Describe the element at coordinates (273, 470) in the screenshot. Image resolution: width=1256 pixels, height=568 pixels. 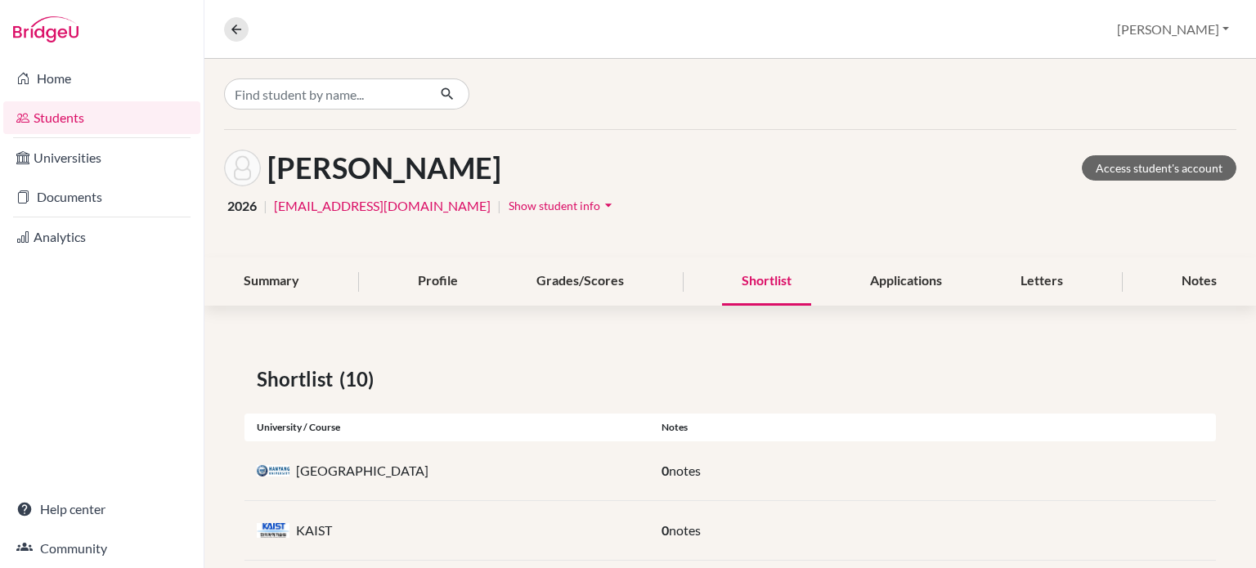
I see `img: kr_han_rl3b7ebz.png` at that location.